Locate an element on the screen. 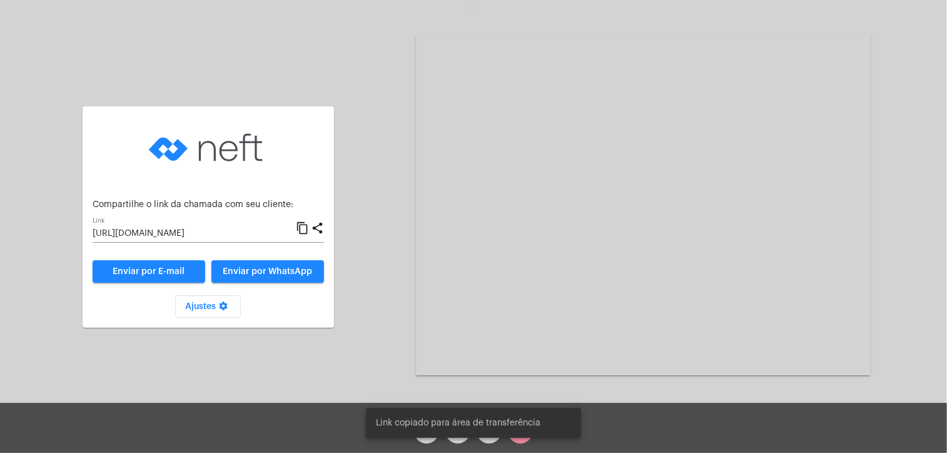  img: logo-neft-novo-2.png is located at coordinates (208, 148).